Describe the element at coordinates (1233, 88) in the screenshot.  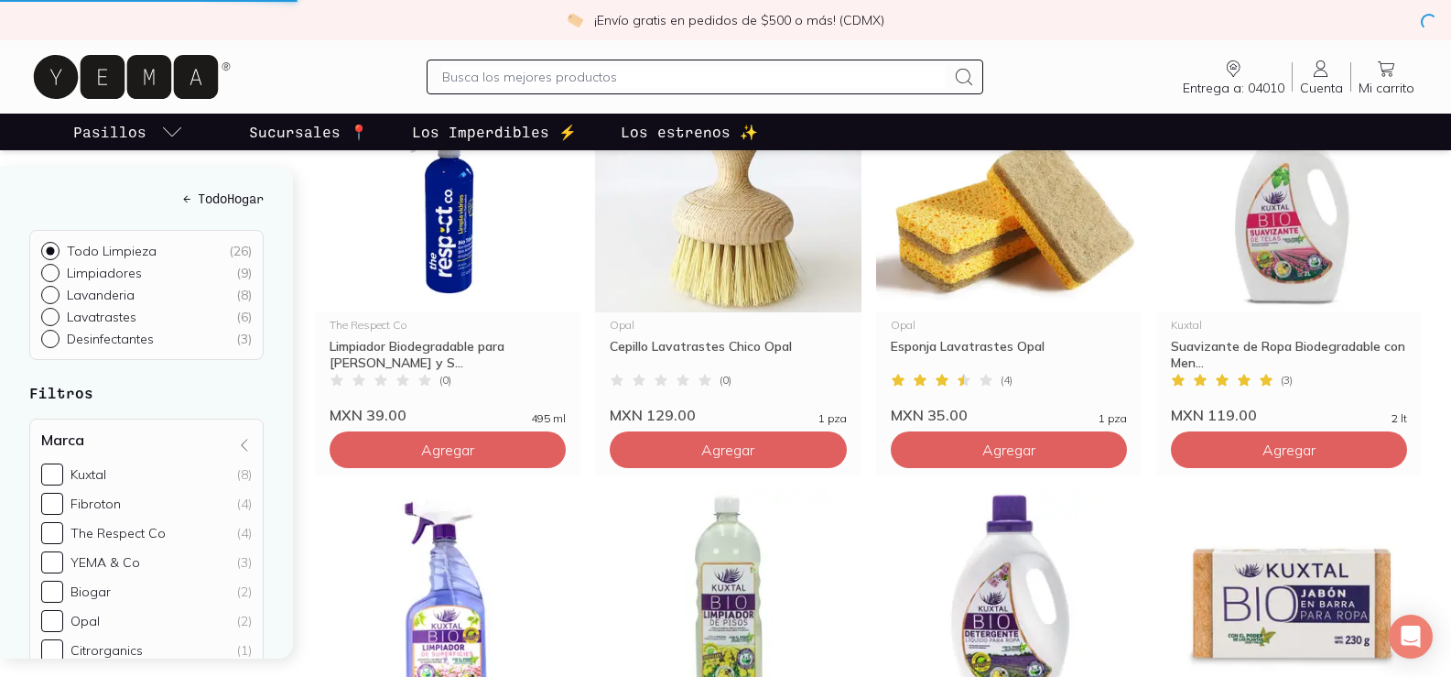
I see `span: Entrega a: 04010` at that location.